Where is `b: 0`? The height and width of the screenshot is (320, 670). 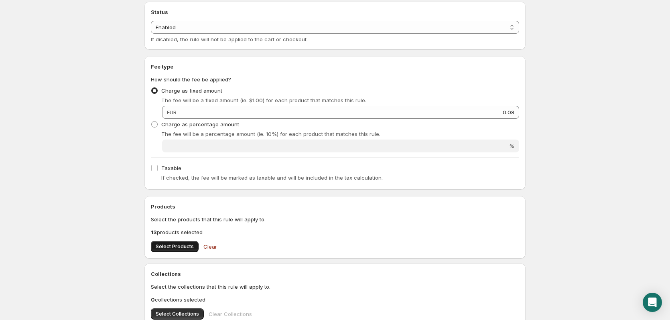 b: 0 is located at coordinates (153, 300).